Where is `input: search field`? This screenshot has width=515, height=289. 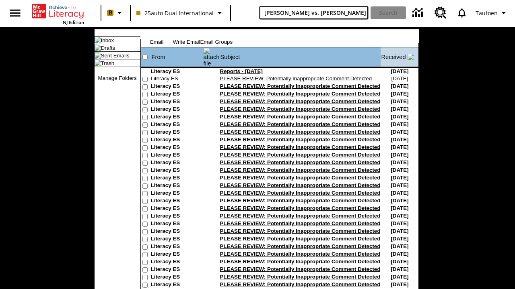
input: search field is located at coordinates (314, 13).